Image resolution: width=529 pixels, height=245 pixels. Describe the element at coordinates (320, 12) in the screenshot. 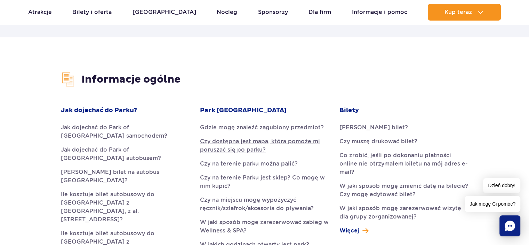

I see `a: Dla firm` at that location.